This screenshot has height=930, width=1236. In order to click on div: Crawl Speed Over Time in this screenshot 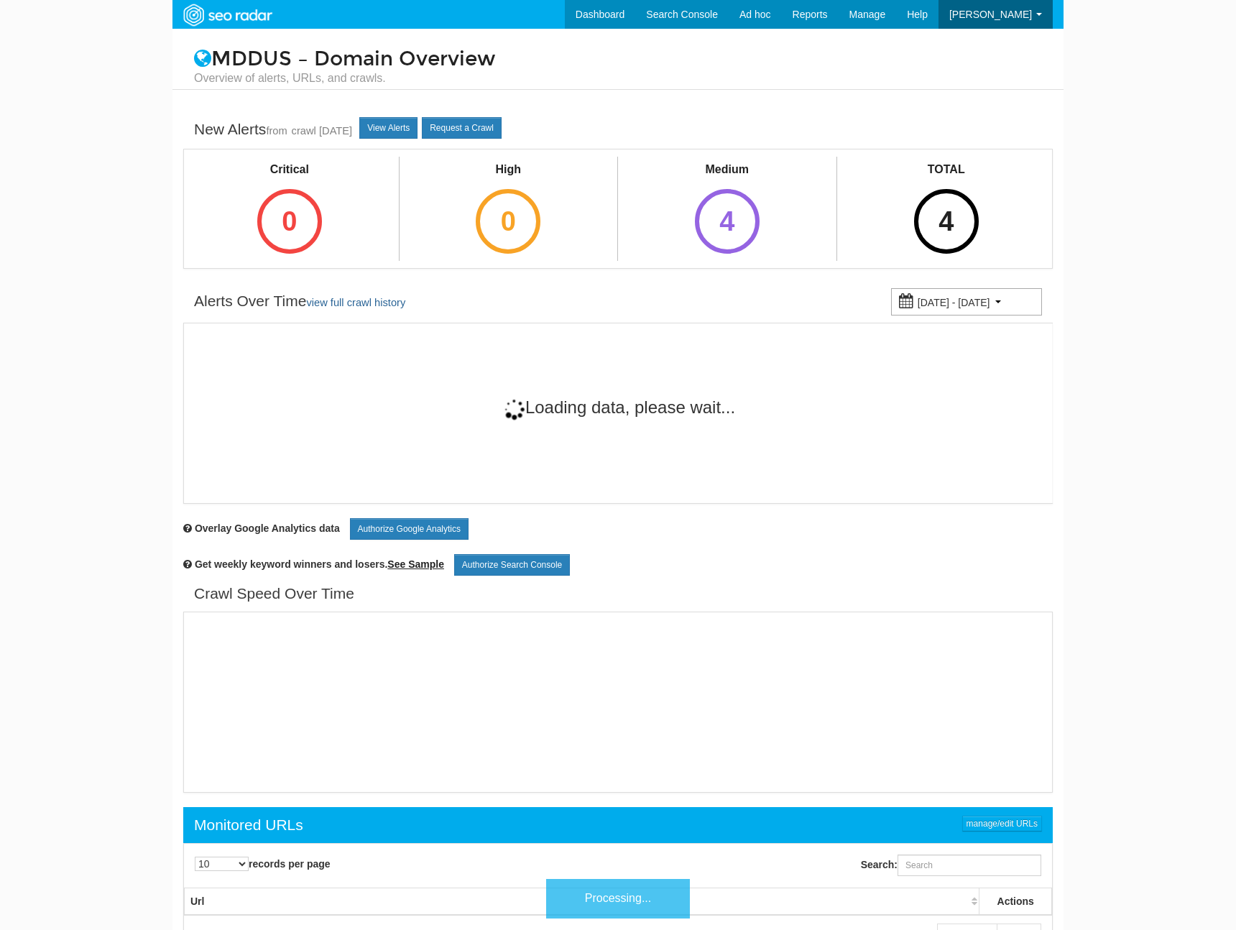, I will do `click(274, 593)`.